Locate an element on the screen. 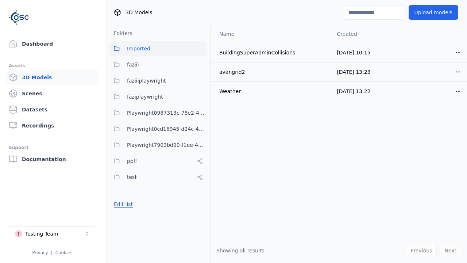  a: Recordings is located at coordinates (52, 126).